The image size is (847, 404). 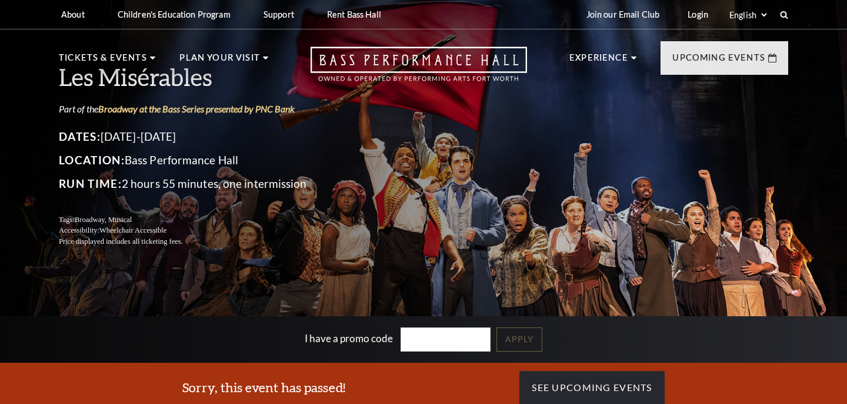 I want to click on span: Wheelchair Accessible, so click(x=133, y=230).